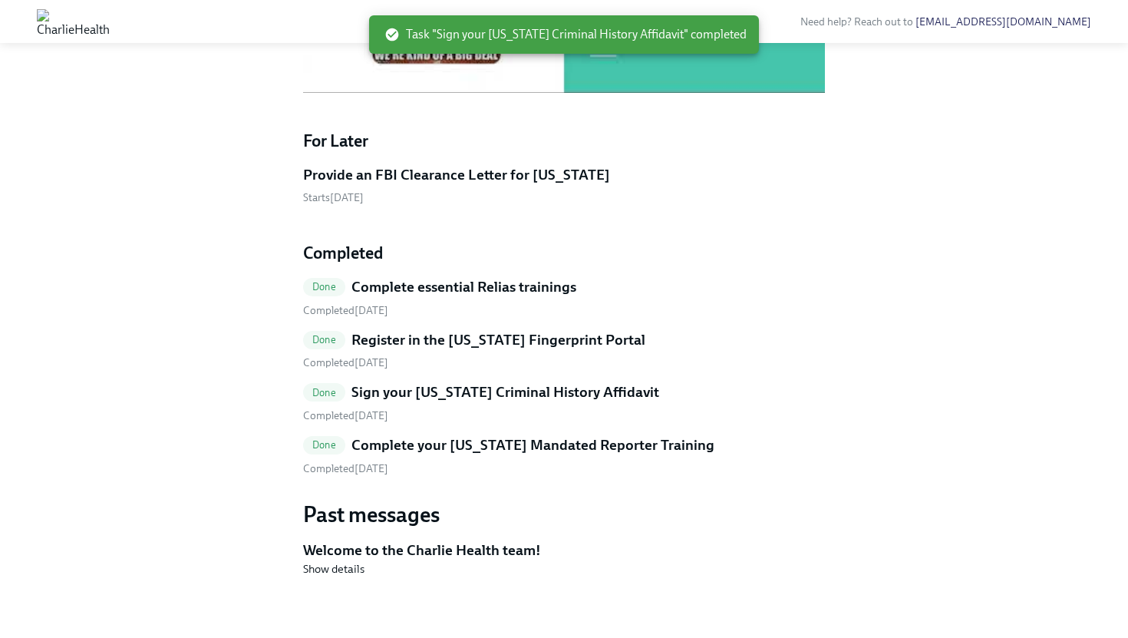 This screenshot has width=1128, height=638. I want to click on span: Monday, September 8th 2025, 10:00 am, so click(333, 197).